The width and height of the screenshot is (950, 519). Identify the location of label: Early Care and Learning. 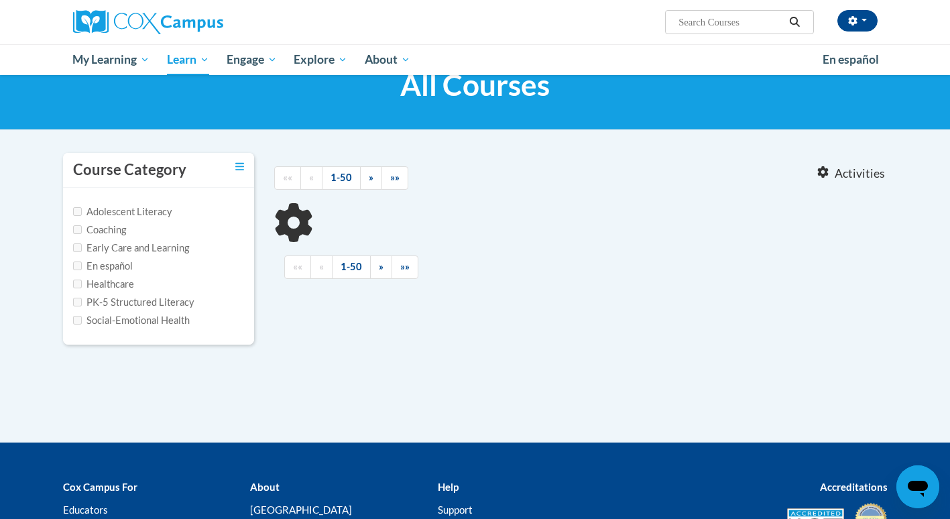
(131, 248).